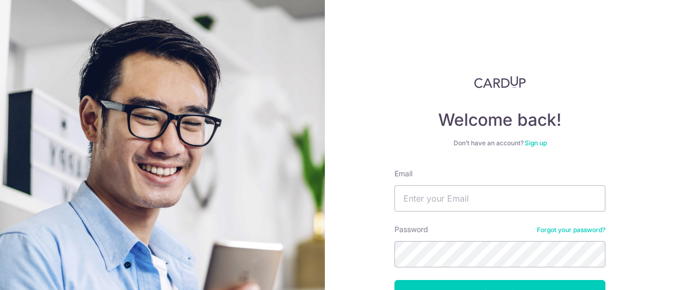 The image size is (675, 290). What do you see at coordinates (500, 82) in the screenshot?
I see `img: CardUp Logo` at bounding box center [500, 82].